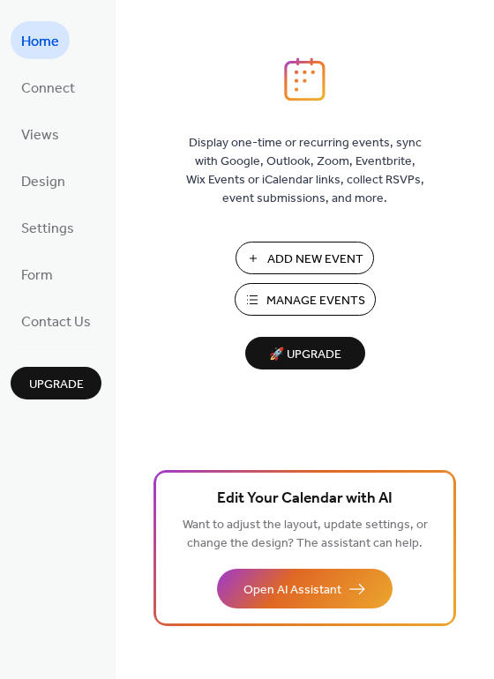 This screenshot has height=679, width=494. What do you see at coordinates (48, 88) in the screenshot?
I see `span: Connect` at bounding box center [48, 88].